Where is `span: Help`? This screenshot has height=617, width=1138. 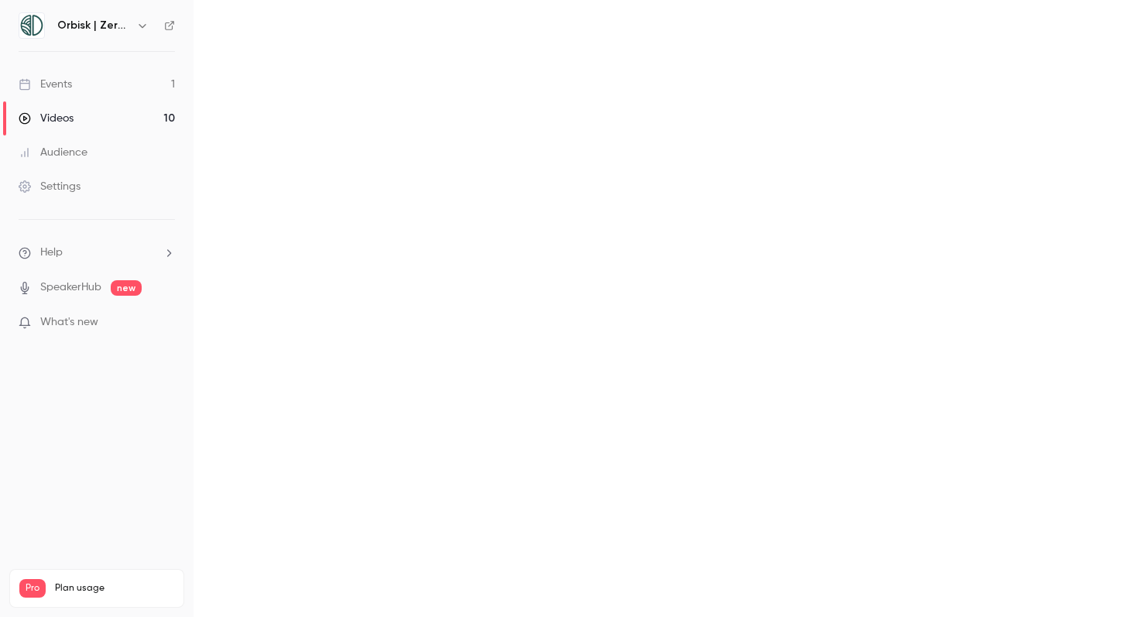 span: Help is located at coordinates (51, 252).